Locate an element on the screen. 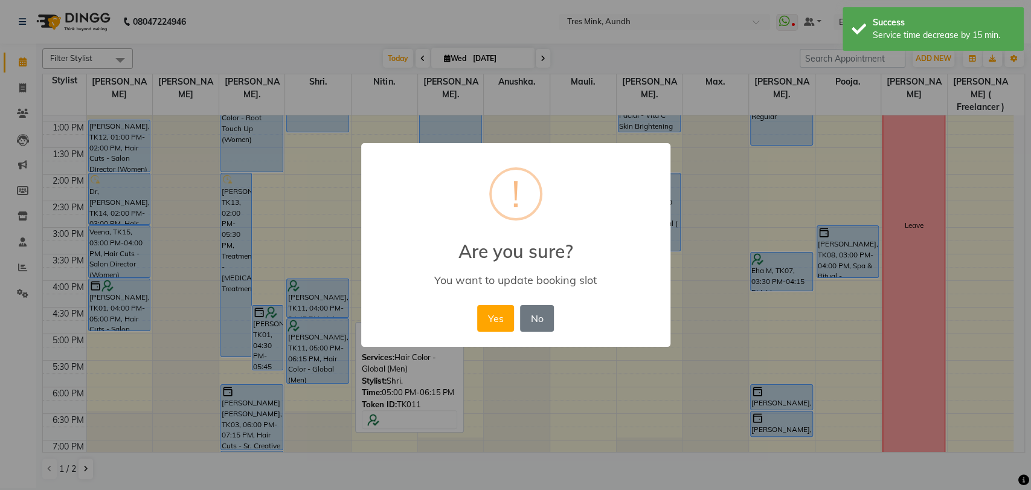  div: You want to update booking slot is located at coordinates (515, 280).